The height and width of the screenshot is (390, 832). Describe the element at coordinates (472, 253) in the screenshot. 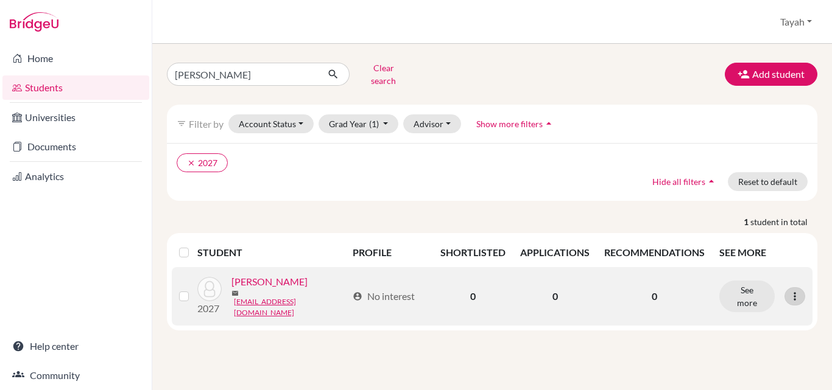

I see `th: SHORTLISTED` at that location.